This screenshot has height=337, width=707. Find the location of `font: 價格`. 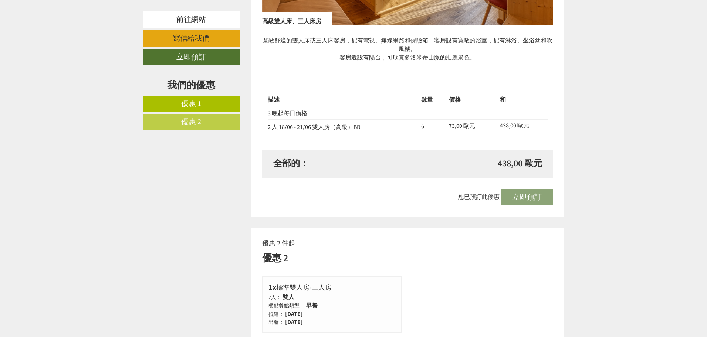

font: 價格 is located at coordinates (455, 100).